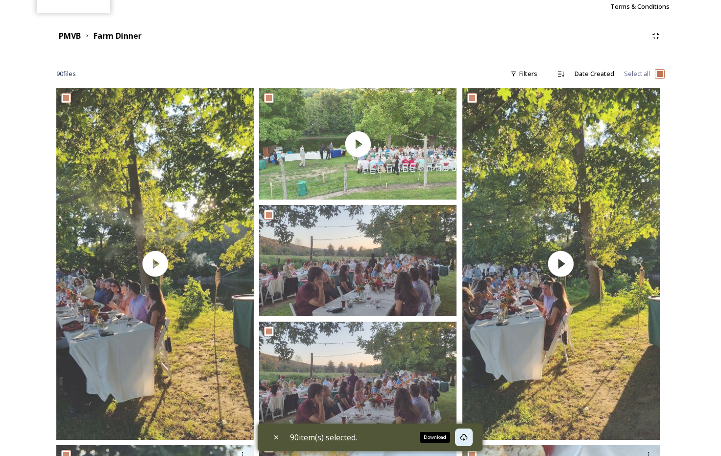  Describe the element at coordinates (435, 437) in the screenshot. I see `div: Download` at that location.